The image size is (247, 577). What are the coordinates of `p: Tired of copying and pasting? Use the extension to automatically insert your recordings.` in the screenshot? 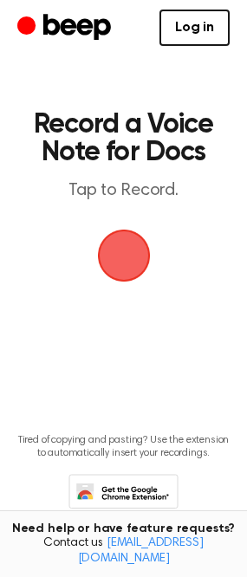 It's located at (123, 447).